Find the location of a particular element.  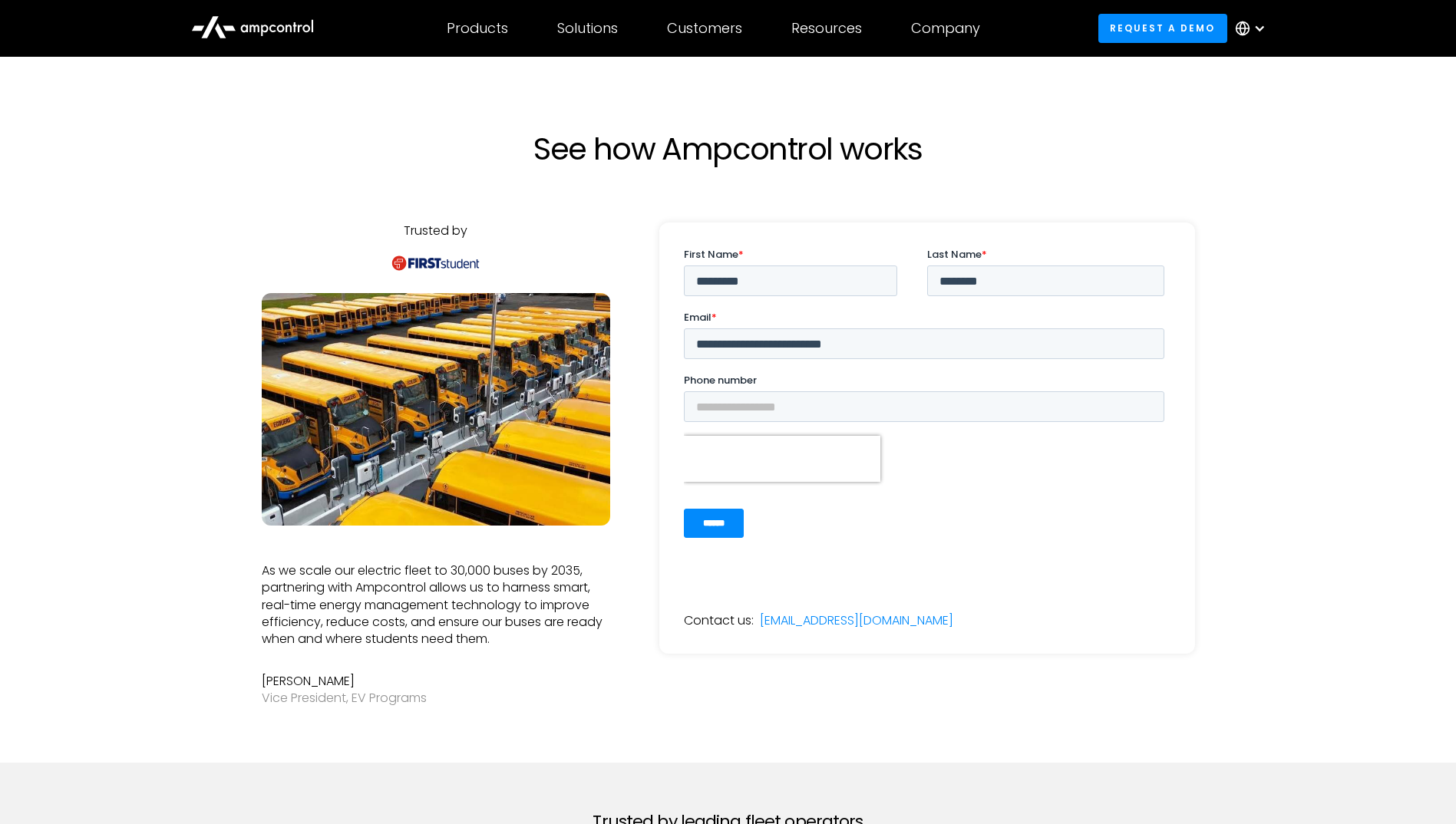

div: Products is located at coordinates (477, 28).